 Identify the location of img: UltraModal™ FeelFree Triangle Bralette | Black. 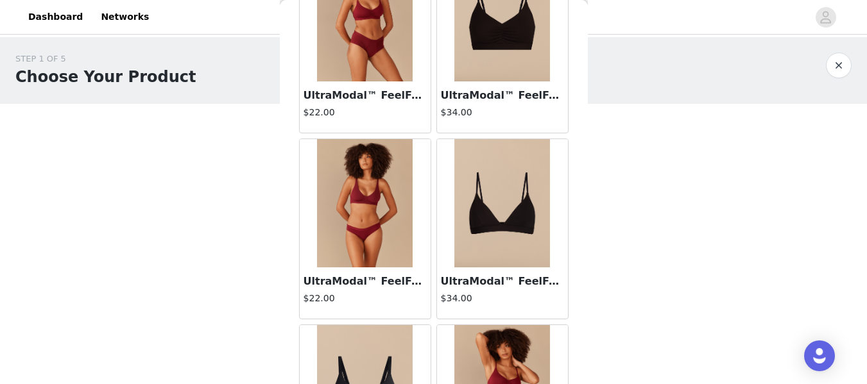
(502, 203).